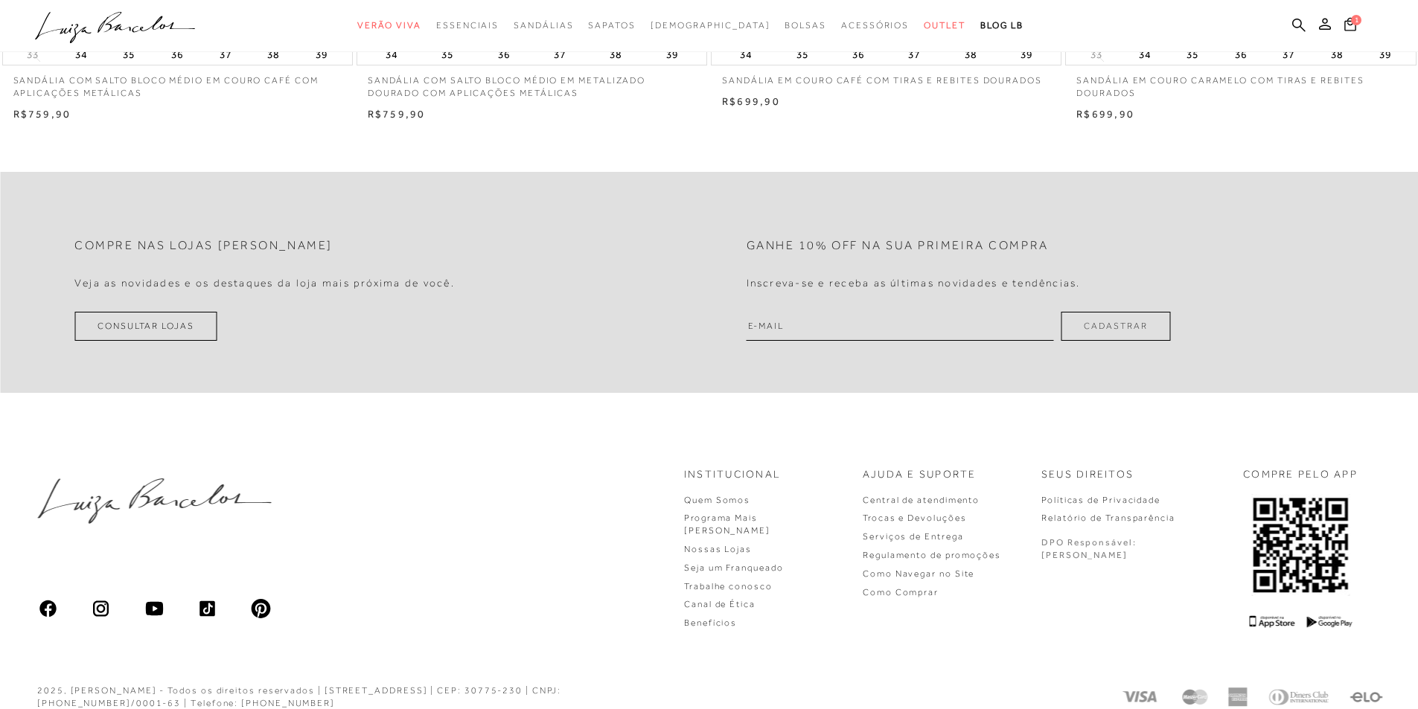 This screenshot has height=709, width=1418. Describe the element at coordinates (874, 25) in the screenshot. I see `span: Acessórios` at that location.